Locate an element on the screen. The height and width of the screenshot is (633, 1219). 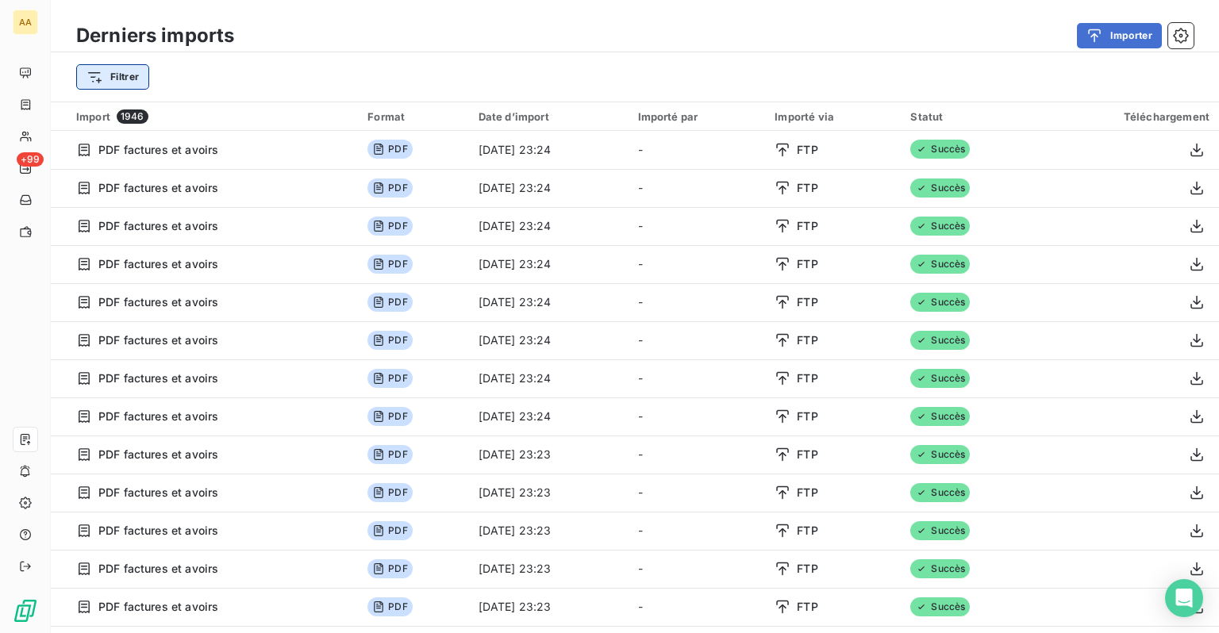
div: Date d’import is located at coordinates (548, 117).